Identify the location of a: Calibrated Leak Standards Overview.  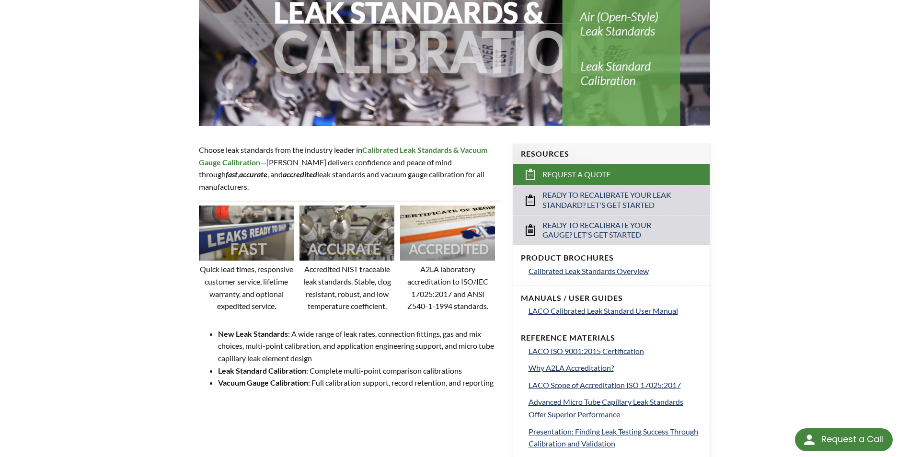
(616, 271).